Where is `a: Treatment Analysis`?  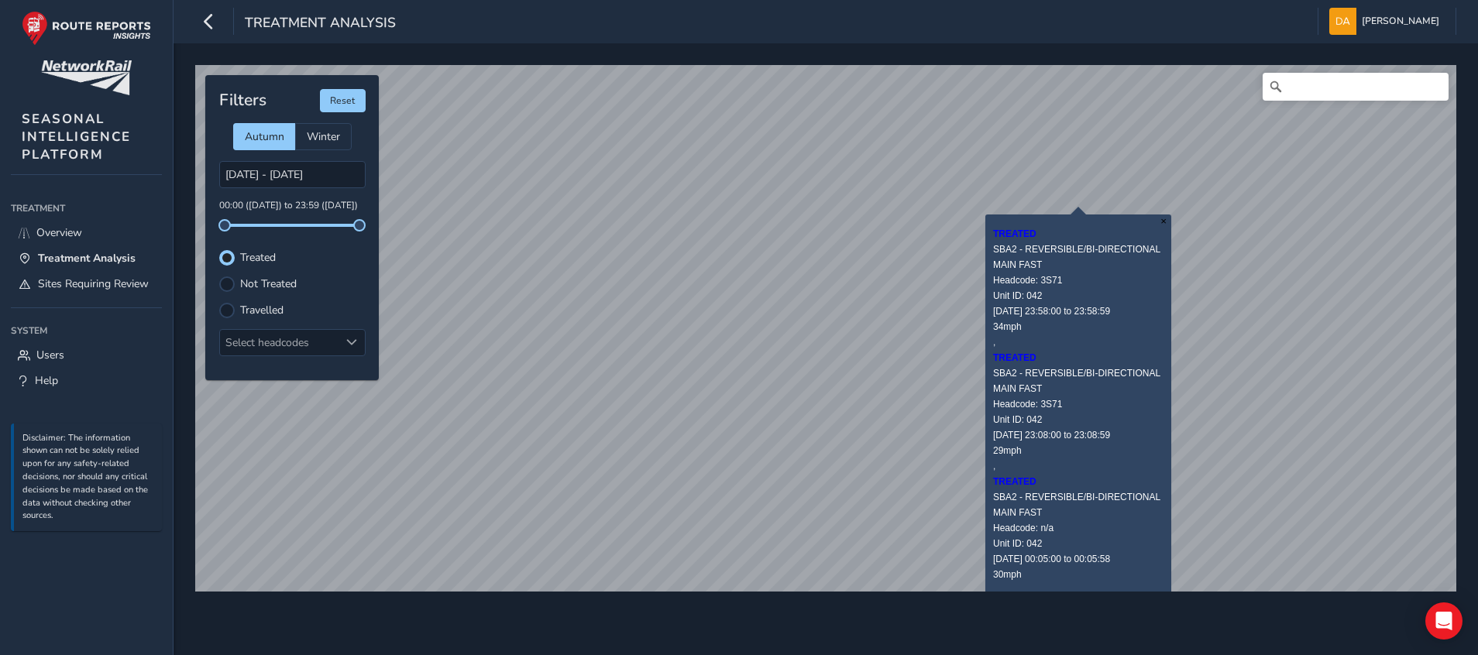
a: Treatment Analysis is located at coordinates (86, 258).